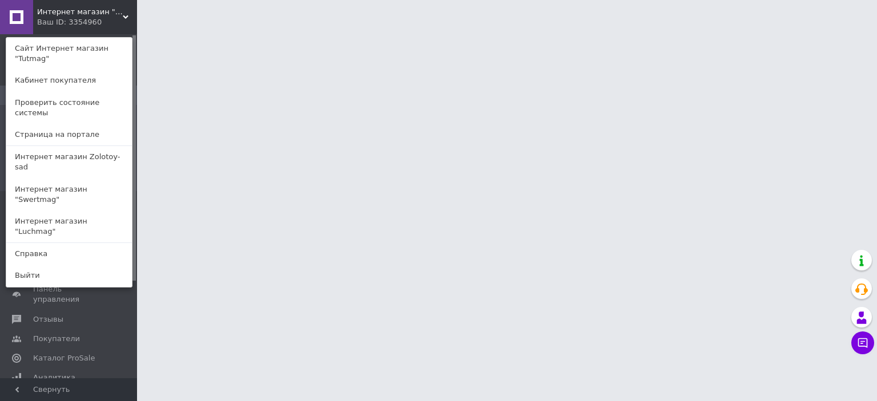 This screenshot has height=401, width=877. What do you see at coordinates (69, 108) in the screenshot?
I see `a: Проверить состояние системы` at bounding box center [69, 108].